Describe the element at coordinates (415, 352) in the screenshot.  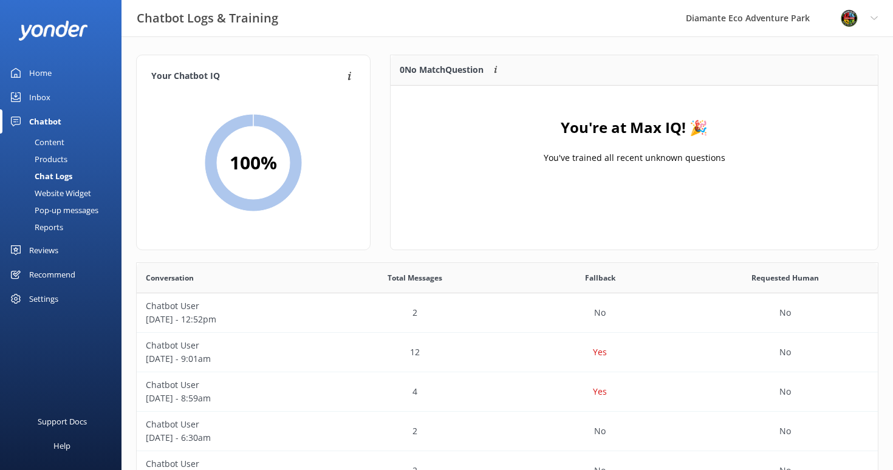
I see `p: 12` at that location.